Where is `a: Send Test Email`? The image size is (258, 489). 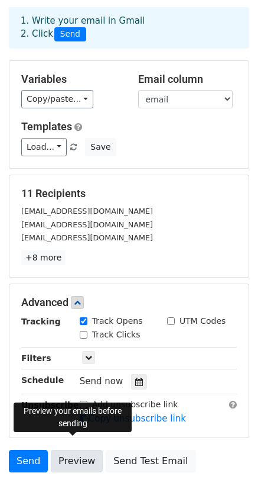 a: Send Test Email is located at coordinates (151, 461).